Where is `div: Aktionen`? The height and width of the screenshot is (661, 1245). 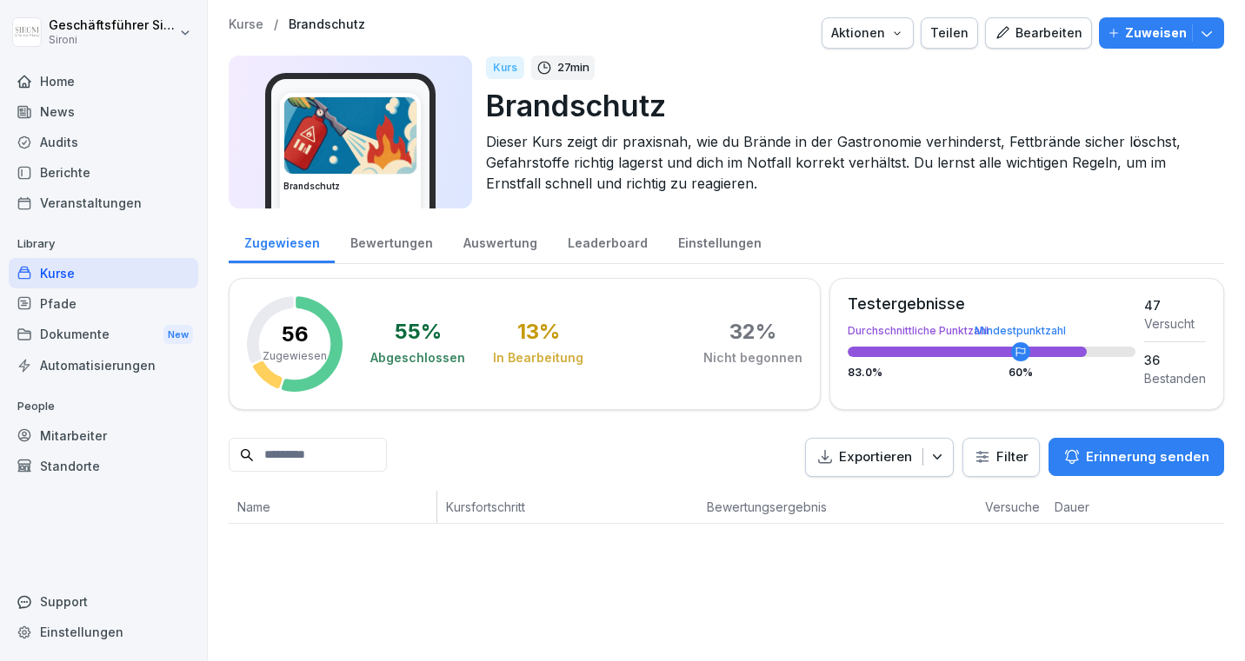
div: Aktionen is located at coordinates (867, 33).